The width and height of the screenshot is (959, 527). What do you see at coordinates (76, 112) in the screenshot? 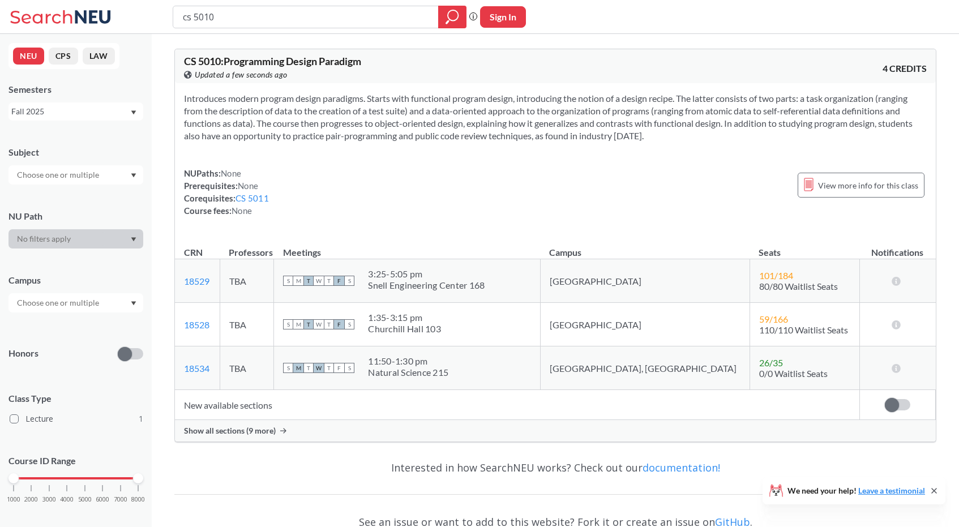
I see `div: Fall 2025Dropdown arrow` at bounding box center [76, 112].